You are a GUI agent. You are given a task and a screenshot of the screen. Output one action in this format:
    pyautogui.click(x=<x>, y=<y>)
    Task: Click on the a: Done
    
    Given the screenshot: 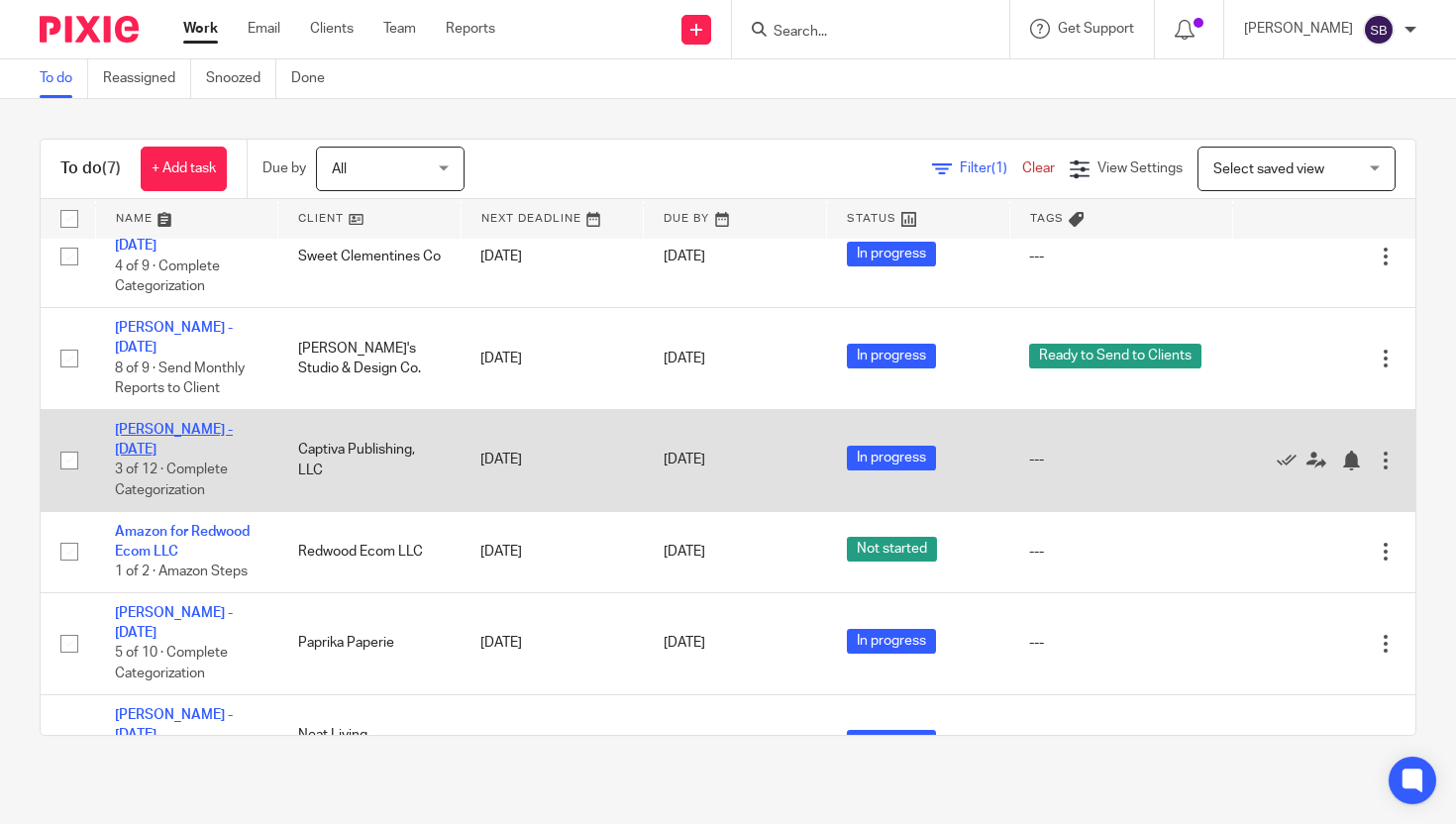 What is the action you would take?
    pyautogui.click(x=315, y=78)
    